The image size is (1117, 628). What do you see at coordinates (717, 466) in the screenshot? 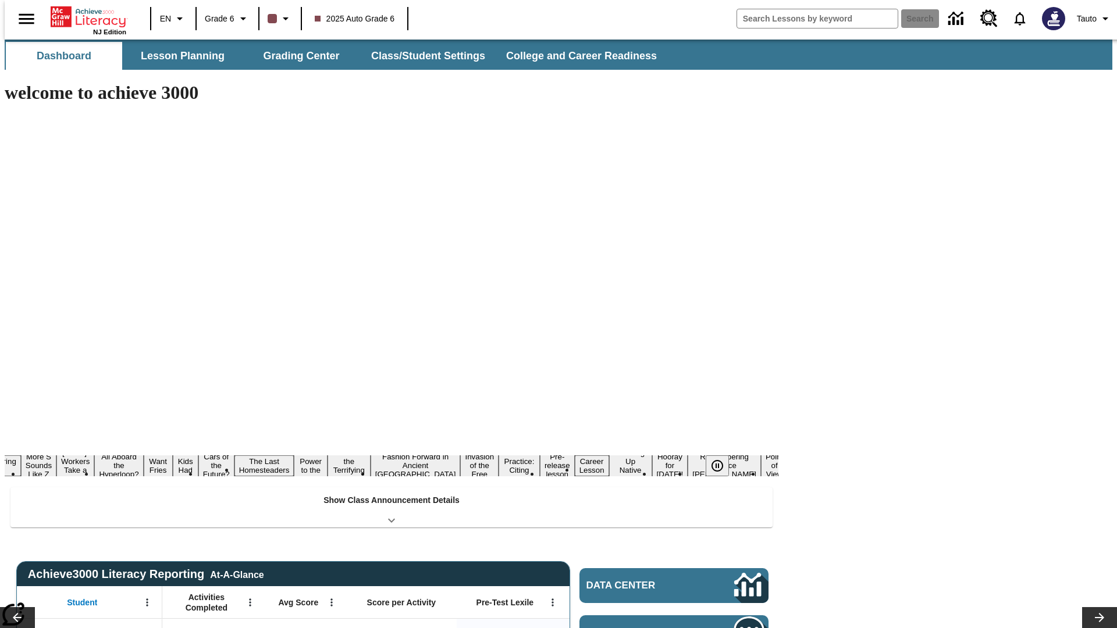
I see `button: Pause` at bounding box center [717, 466].